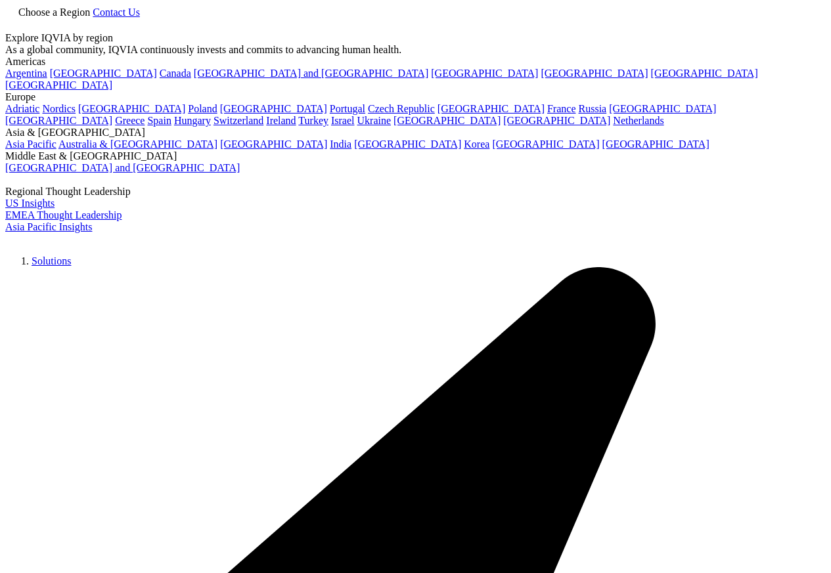 Image resolution: width=831 pixels, height=573 pixels. Describe the element at coordinates (415, 50) in the screenshot. I see `div: As a global community, IQVIA continuously invests and commits to advancing human health.` at that location.